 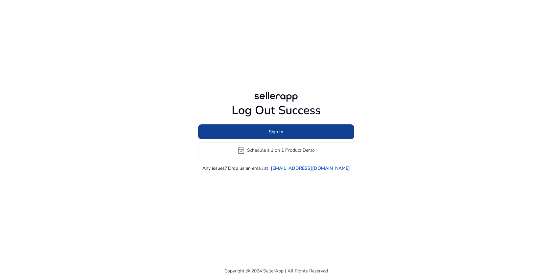 What do you see at coordinates (235, 168) in the screenshot?
I see `p: Any issues? Drop us an email at` at bounding box center [235, 168].